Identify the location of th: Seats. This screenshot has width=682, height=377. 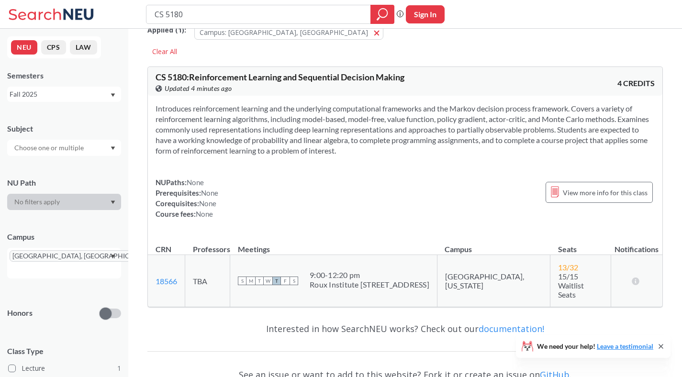
(581, 245).